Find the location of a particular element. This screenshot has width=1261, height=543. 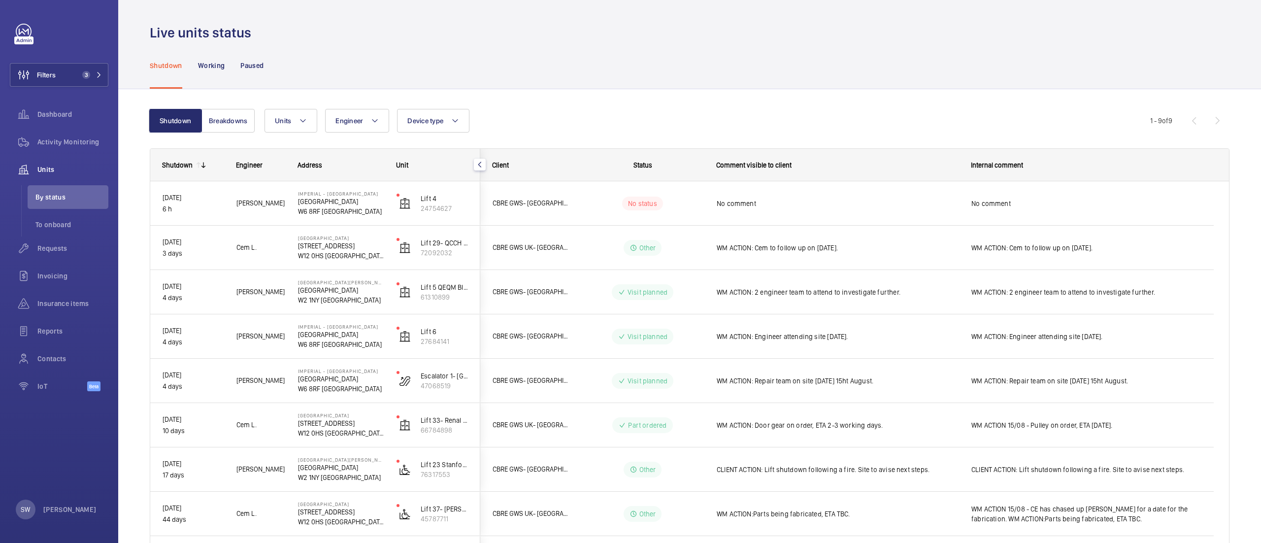

button: Engineer is located at coordinates (357, 121).